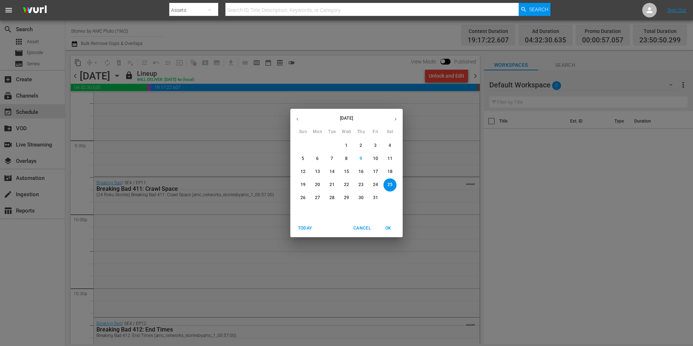 Image resolution: width=693 pixels, height=346 pixels. Describe the element at coordinates (305, 228) in the screenshot. I see `button: Today` at that location.